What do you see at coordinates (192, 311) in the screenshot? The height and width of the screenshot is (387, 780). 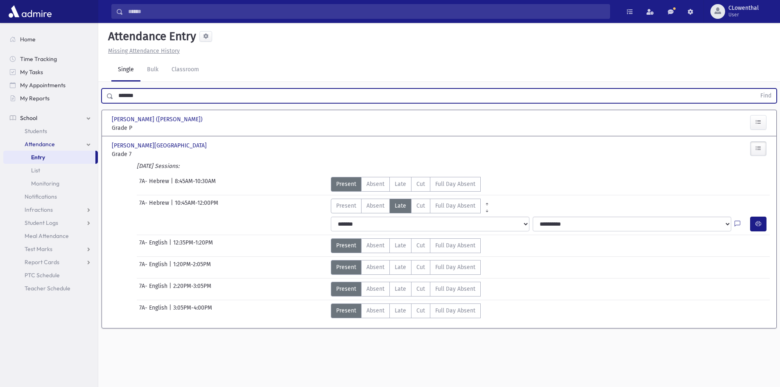 I see `span: 3:05PM-4:00PM` at bounding box center [192, 311].